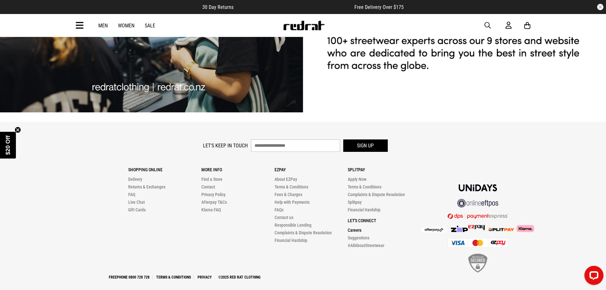  Describe the element at coordinates (15, 12) in the screenshot. I see `button: Open LiveChat chat widget` at that location.